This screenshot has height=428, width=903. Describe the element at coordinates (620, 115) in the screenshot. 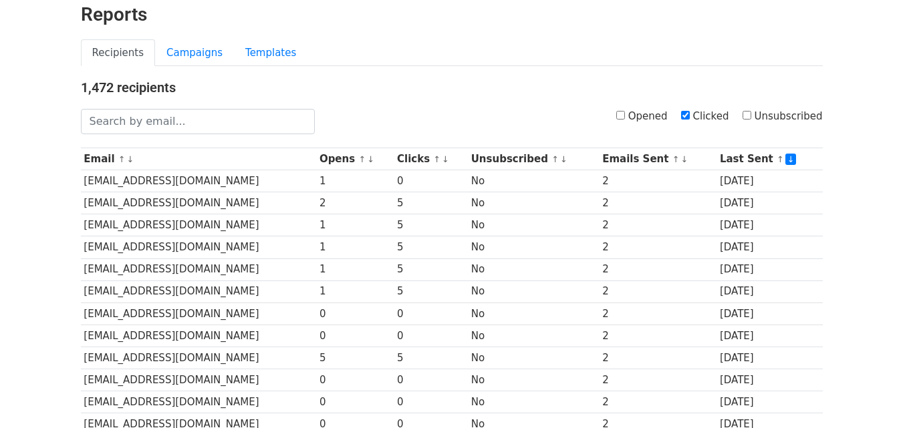

I see `input: Opened` at that location.